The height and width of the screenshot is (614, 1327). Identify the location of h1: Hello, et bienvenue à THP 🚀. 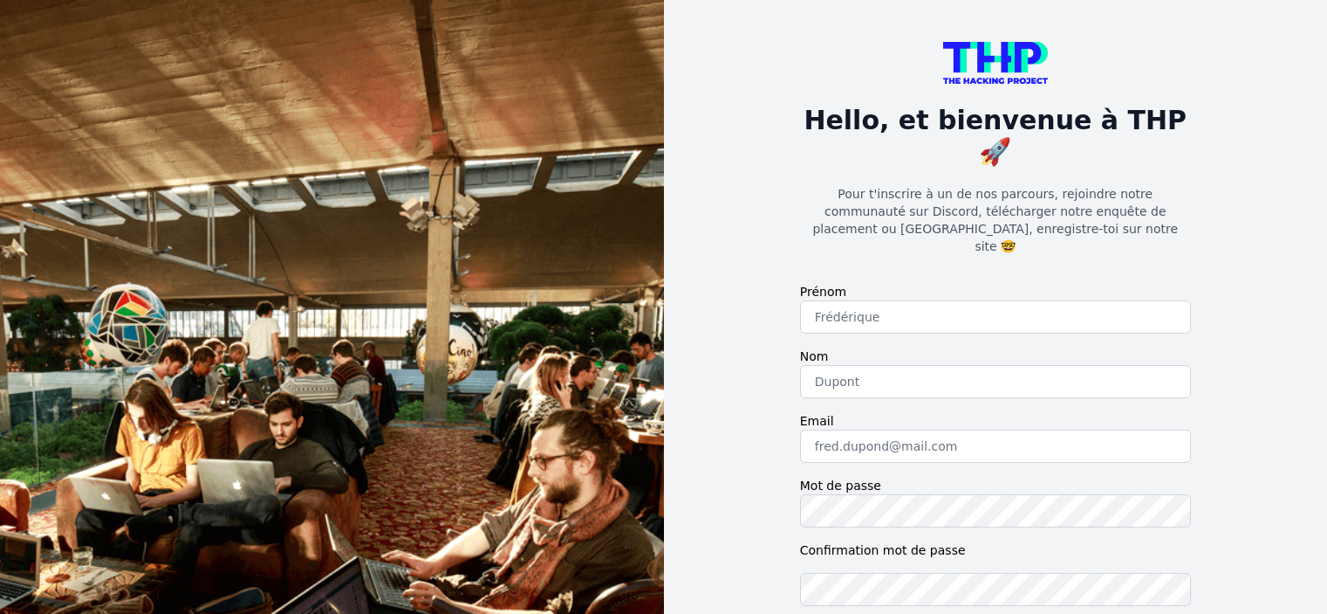
(996, 136).